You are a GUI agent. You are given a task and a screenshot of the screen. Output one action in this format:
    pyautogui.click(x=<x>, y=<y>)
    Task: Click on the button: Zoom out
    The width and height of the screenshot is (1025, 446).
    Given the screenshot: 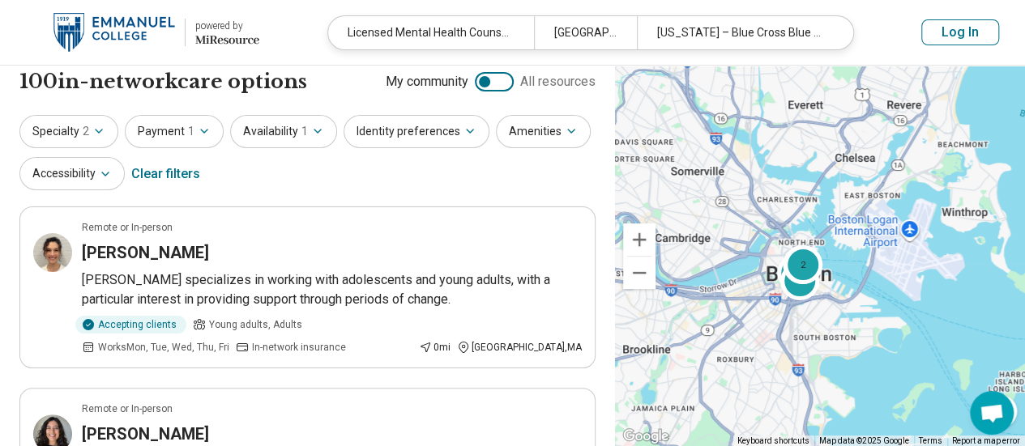 What is the action you would take?
    pyautogui.click(x=639, y=273)
    